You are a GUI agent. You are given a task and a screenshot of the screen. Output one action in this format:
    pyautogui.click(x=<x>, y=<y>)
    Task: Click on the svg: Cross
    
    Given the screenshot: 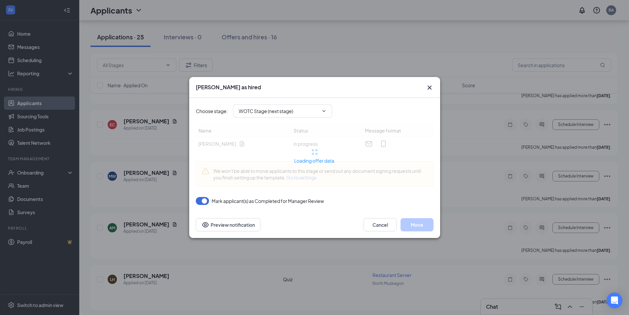 What is the action you would take?
    pyautogui.click(x=430, y=88)
    